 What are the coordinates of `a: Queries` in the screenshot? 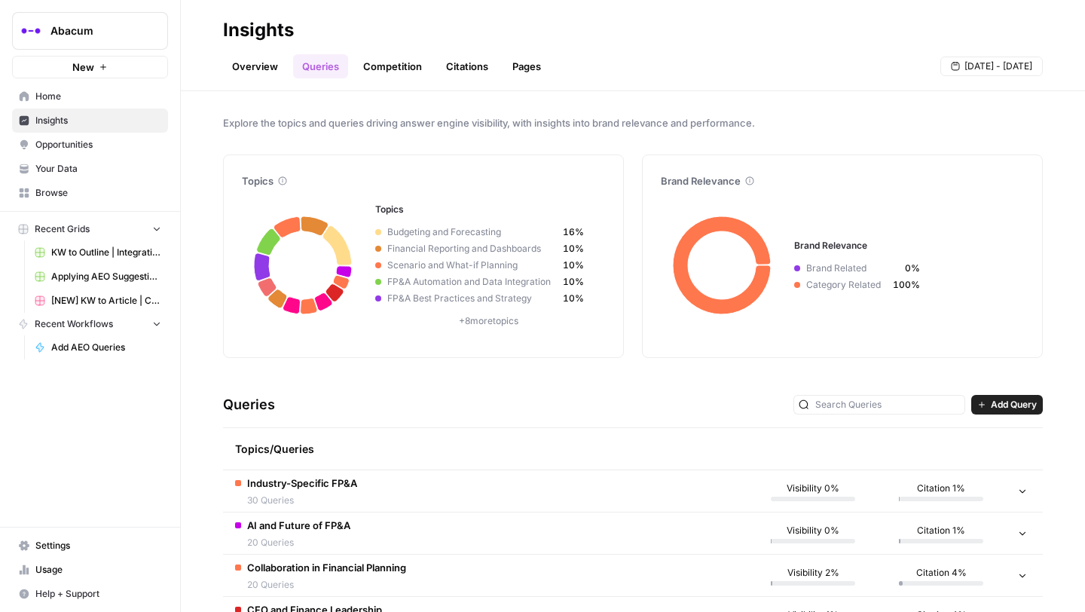 It's located at (320, 66).